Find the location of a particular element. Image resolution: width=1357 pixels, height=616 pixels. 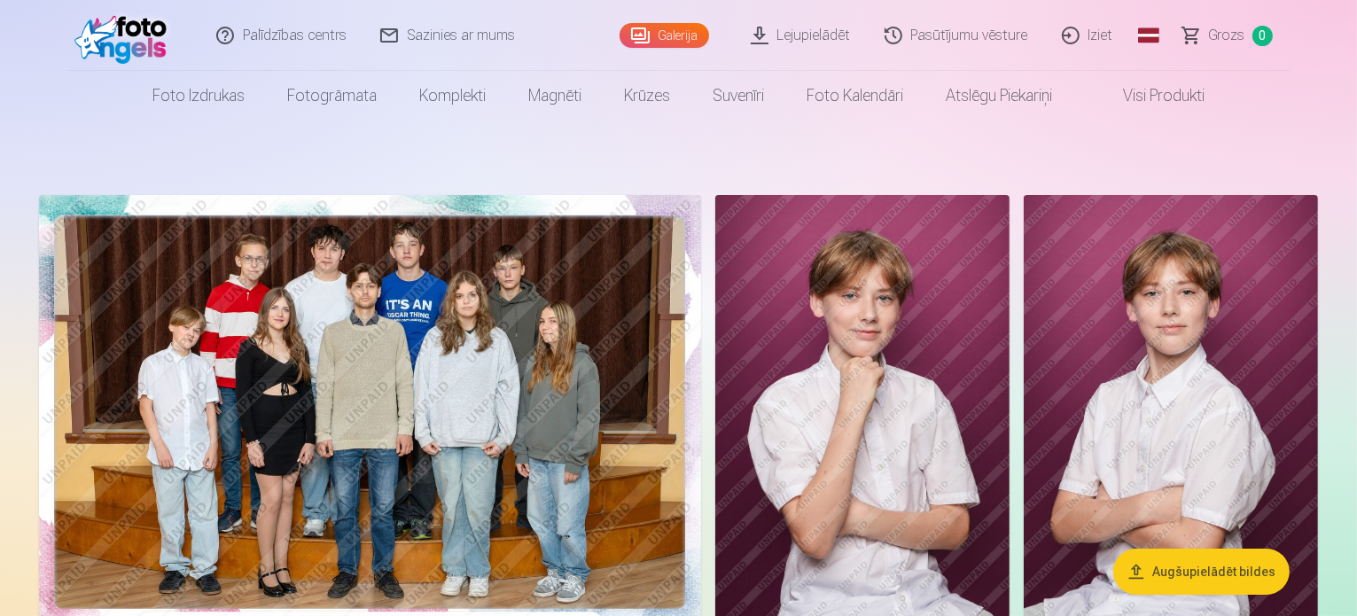

a: Magnēti is located at coordinates (555, 96).